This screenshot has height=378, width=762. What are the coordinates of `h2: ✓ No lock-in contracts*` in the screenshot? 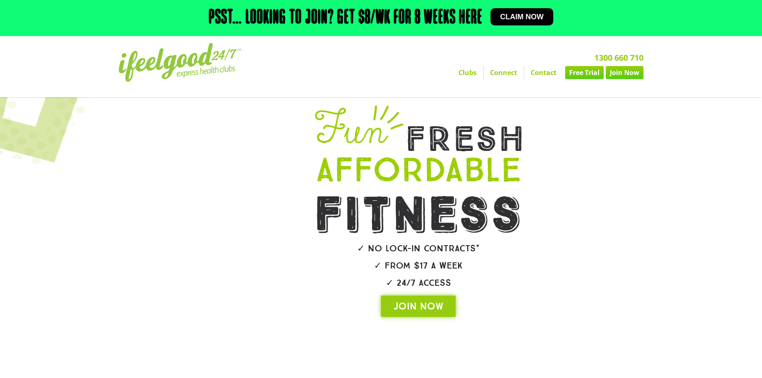 It's located at (419, 249).